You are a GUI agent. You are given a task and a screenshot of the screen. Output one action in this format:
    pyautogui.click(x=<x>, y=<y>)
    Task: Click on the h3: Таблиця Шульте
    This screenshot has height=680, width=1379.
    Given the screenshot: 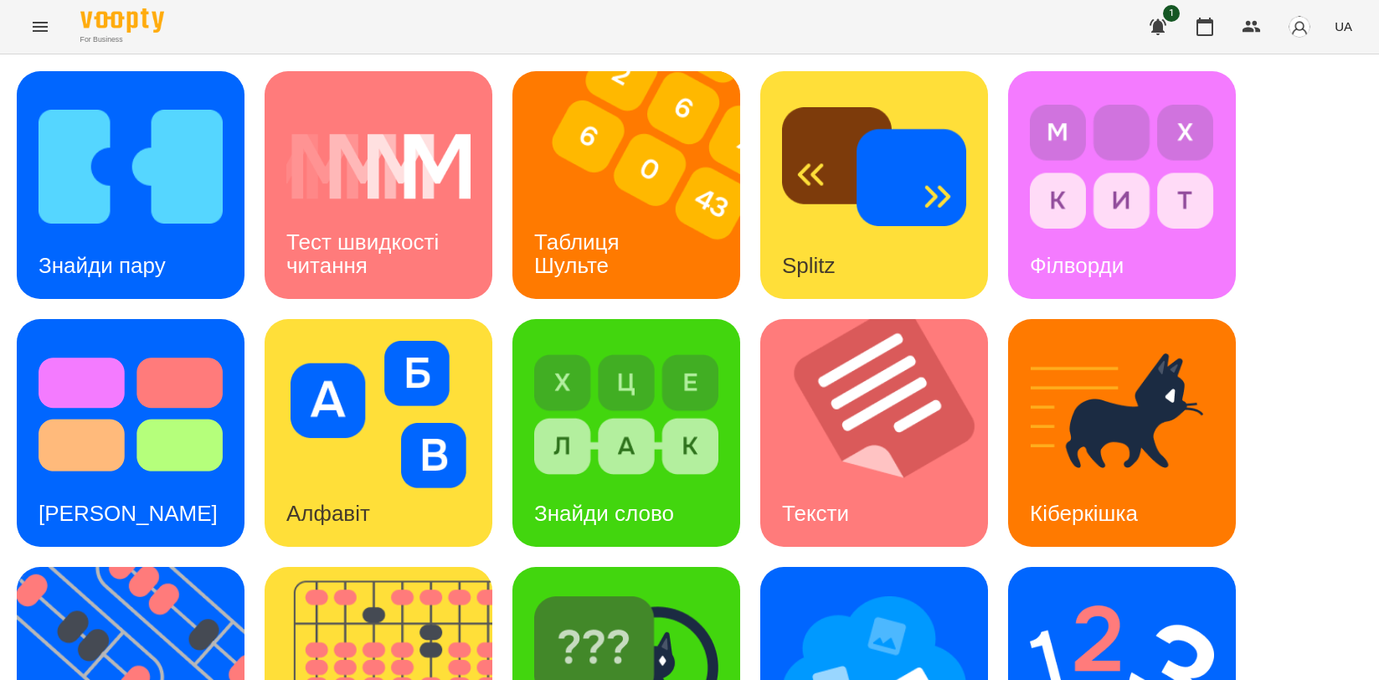 What is the action you would take?
    pyautogui.click(x=579, y=253)
    